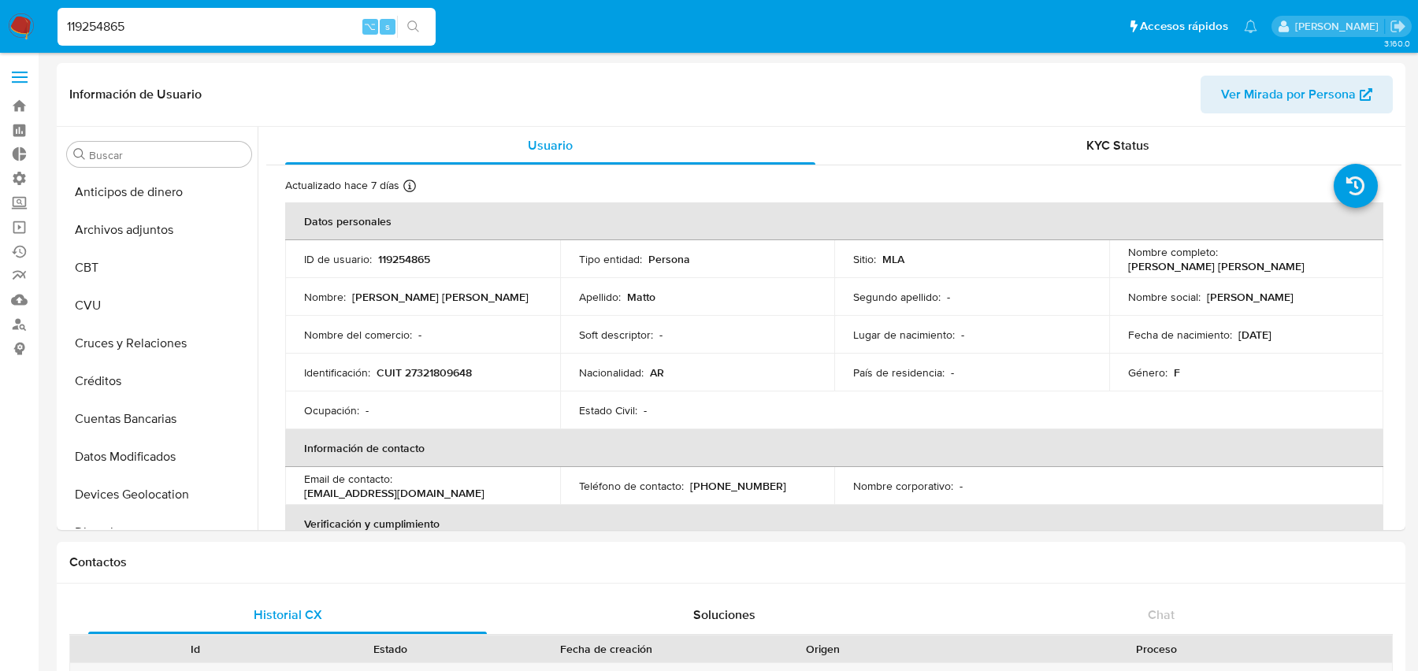  I want to click on p: Tipo entidad :, so click(610, 259).